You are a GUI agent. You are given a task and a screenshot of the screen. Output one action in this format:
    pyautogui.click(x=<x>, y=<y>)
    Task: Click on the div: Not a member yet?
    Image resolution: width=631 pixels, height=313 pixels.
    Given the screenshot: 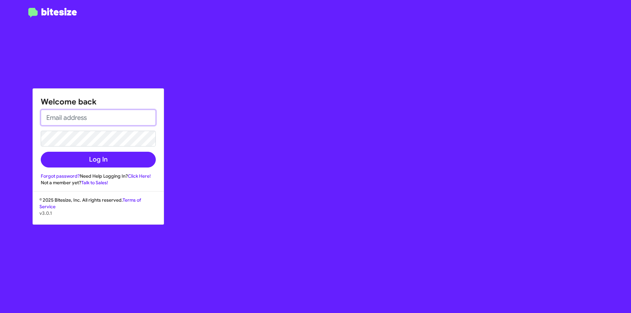 What is the action you would take?
    pyautogui.click(x=98, y=183)
    